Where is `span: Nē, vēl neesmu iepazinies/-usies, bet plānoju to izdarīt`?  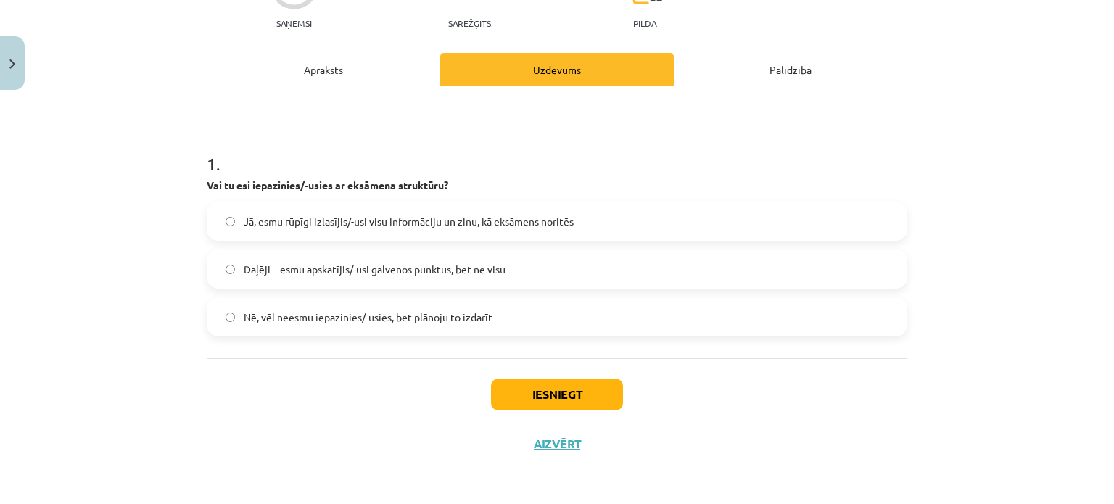
span: Nē, vēl neesmu iepazinies/-usies, bet plānoju to izdarīt is located at coordinates (368, 317).